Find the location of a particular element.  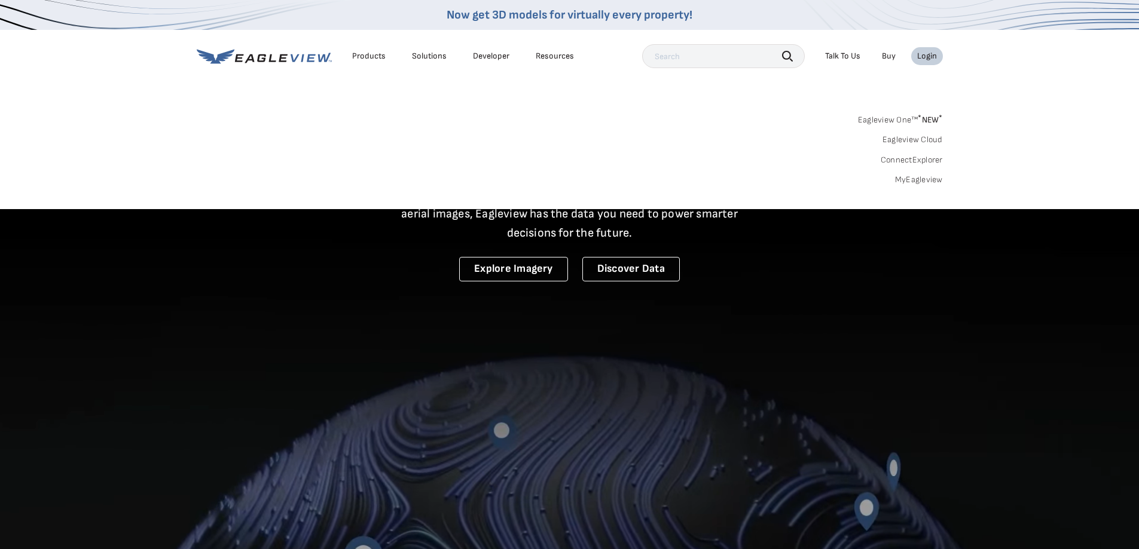

a: Eagleview One™*NEW* is located at coordinates (900, 118).